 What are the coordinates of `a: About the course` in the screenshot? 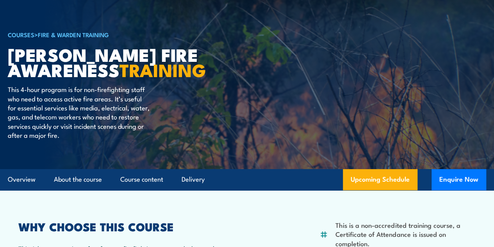 It's located at (78, 179).